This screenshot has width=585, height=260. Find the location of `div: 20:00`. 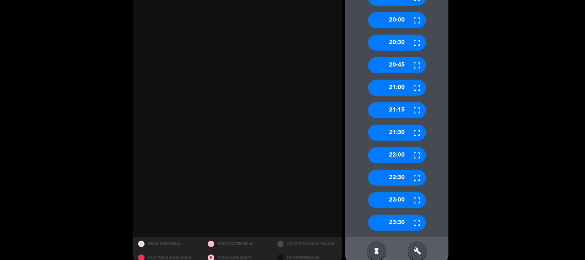

div: 20:00 is located at coordinates (397, 20).